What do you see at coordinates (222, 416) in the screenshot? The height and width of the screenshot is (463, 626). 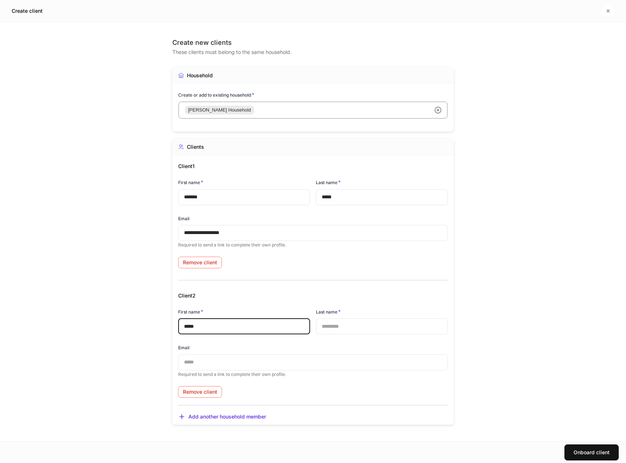 I see `div: Add another household member` at bounding box center [222, 416].